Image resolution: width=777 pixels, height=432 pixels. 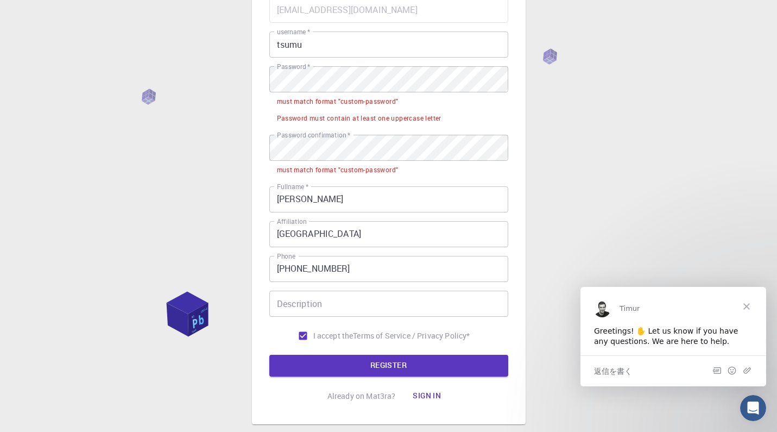 What do you see at coordinates (362, 396) in the screenshot?
I see `p: Already on Mat3ra?` at bounding box center [362, 396].